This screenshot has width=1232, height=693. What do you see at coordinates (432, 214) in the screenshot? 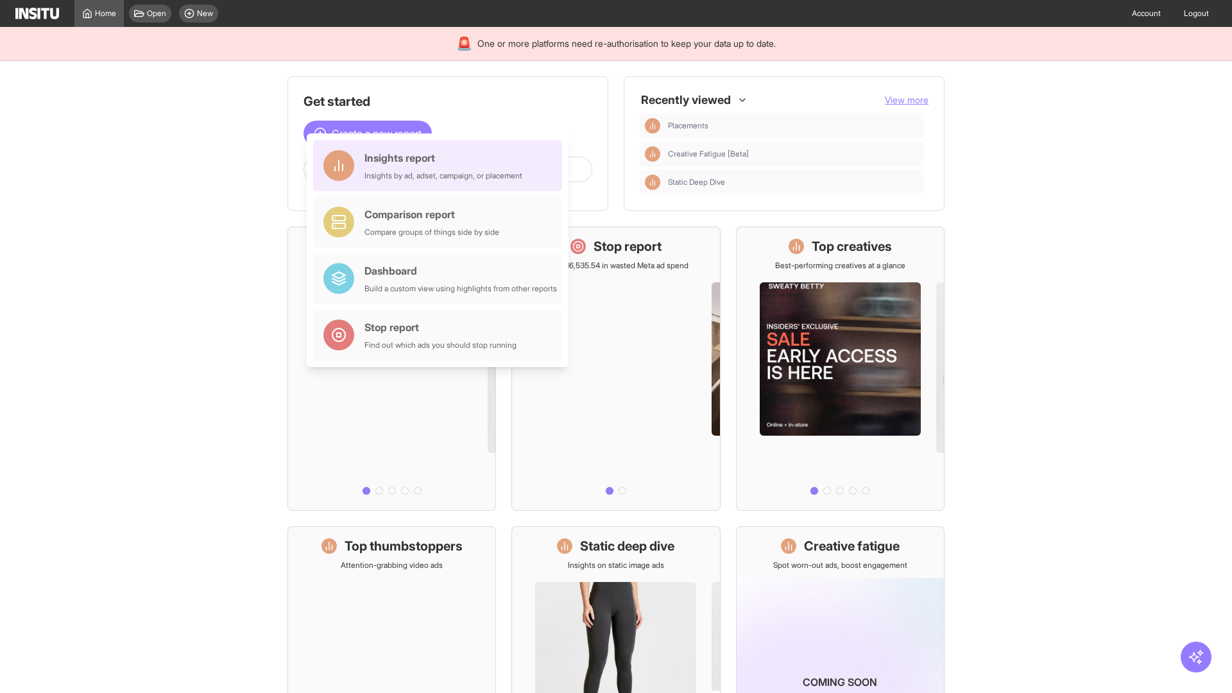
I see `div: Comparison report` at bounding box center [432, 214].